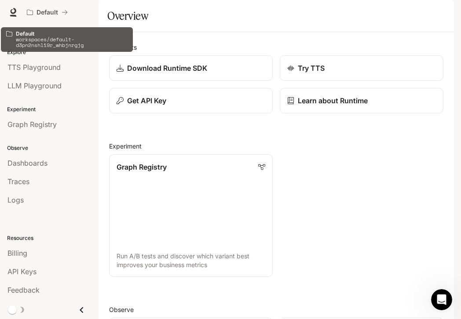 This screenshot has width=461, height=319. I want to click on p: Learn about Runtime, so click(333, 101).